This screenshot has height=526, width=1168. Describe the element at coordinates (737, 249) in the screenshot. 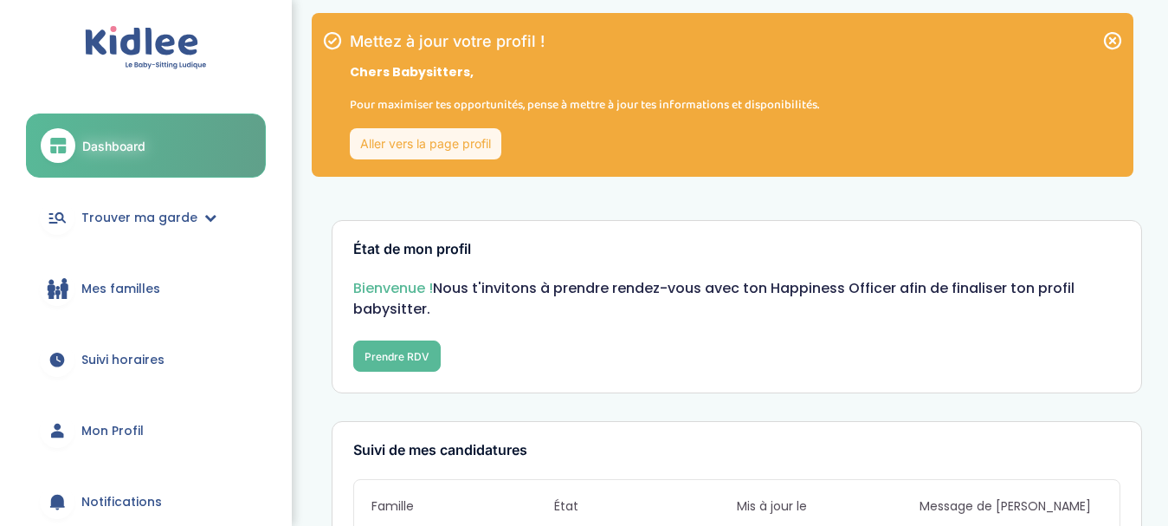

I see `h3: État de mon profil` at that location.